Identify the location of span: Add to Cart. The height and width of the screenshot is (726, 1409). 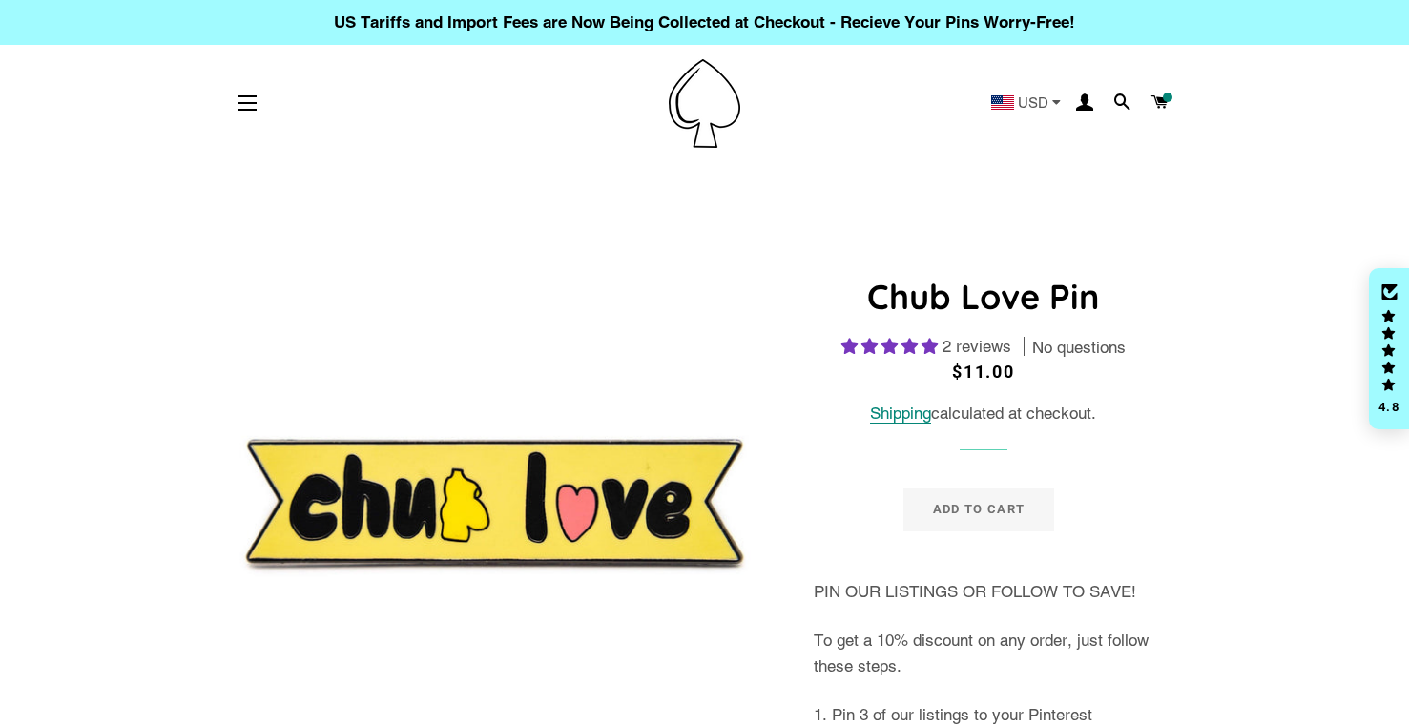
(979, 508).